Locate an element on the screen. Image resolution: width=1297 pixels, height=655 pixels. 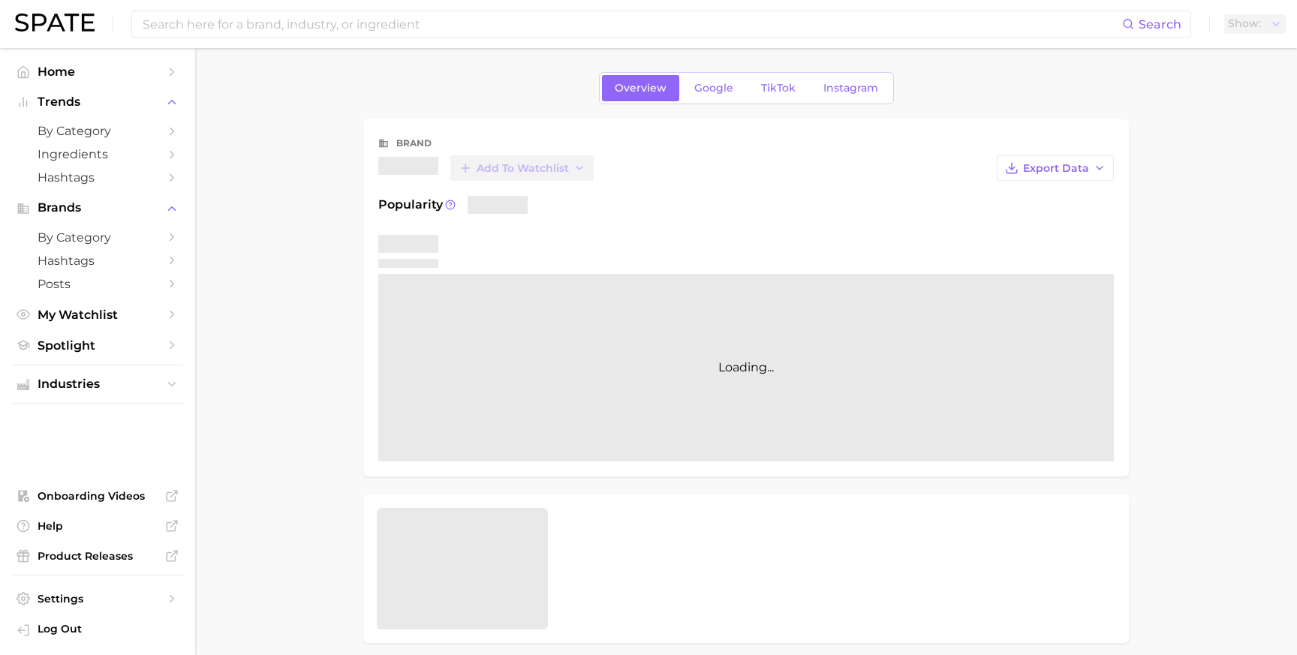
span: Posts is located at coordinates (98, 284).